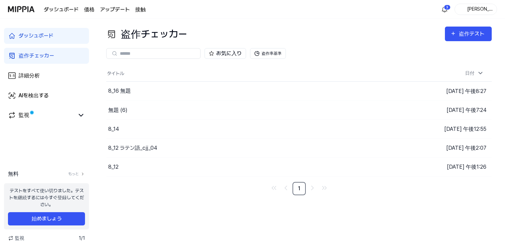 Image resolution: width=505 pixels, height=251 pixels. Describe the element at coordinates (274, 188) in the screenshot. I see `a: 最初のページへ` at that location.